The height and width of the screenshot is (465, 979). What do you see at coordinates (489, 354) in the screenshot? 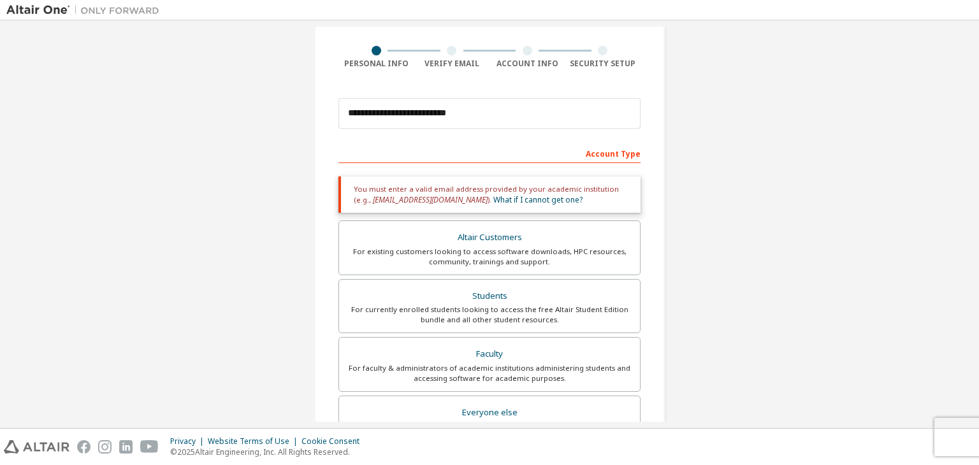
I see `div: Faculty` at bounding box center [489, 354].